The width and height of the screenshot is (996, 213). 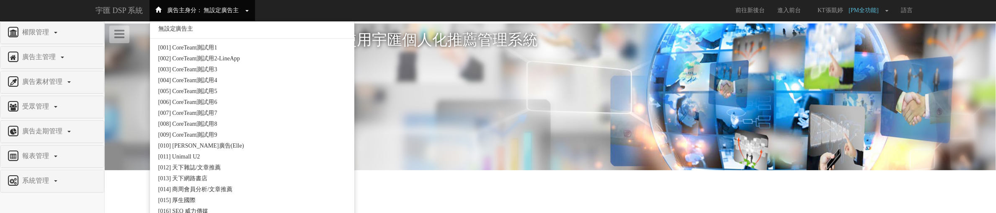 What do you see at coordinates (36, 106) in the screenshot?
I see `span: 受眾管理` at bounding box center [36, 106].